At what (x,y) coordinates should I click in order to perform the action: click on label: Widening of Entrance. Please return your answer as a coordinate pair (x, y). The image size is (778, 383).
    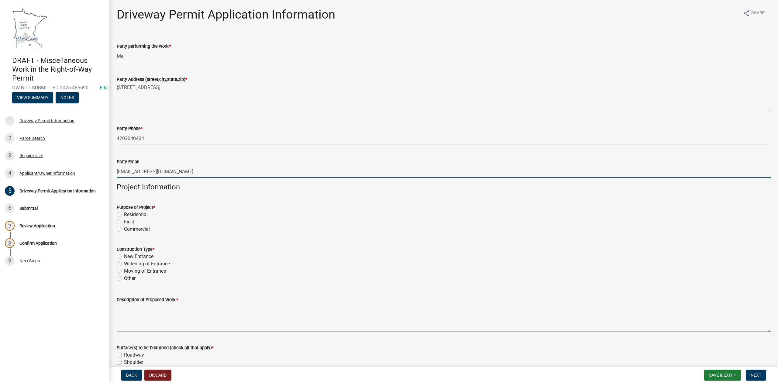
    Looking at the image, I should click on (147, 264).